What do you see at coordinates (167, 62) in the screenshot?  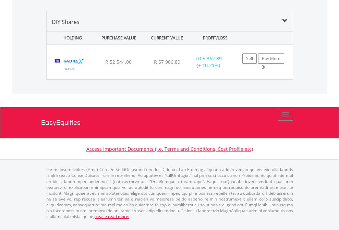 I see `span: R 57 906.89` at bounding box center [167, 62].